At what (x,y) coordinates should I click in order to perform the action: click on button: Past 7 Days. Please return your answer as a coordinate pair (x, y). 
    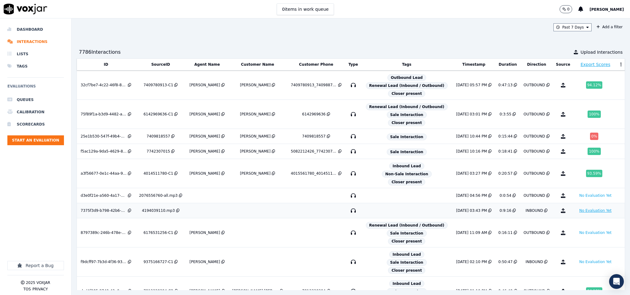
    Looking at the image, I should click on (572, 27).